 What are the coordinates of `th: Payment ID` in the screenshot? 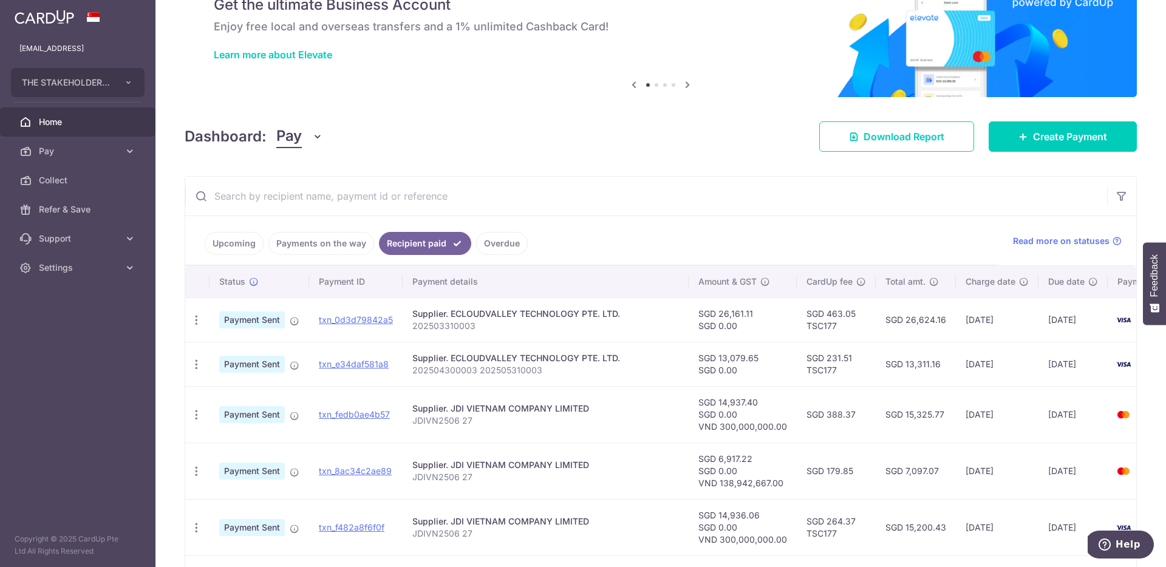 It's located at (356, 282).